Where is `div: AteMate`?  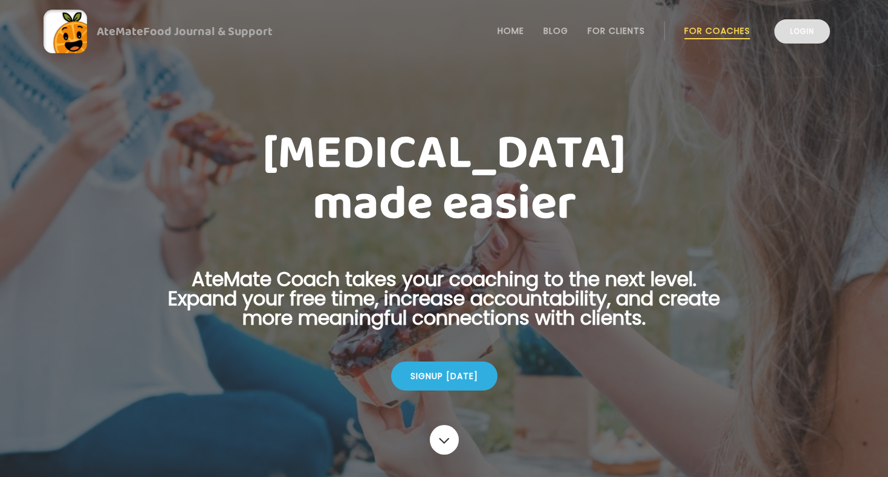 div: AteMate is located at coordinates (180, 31).